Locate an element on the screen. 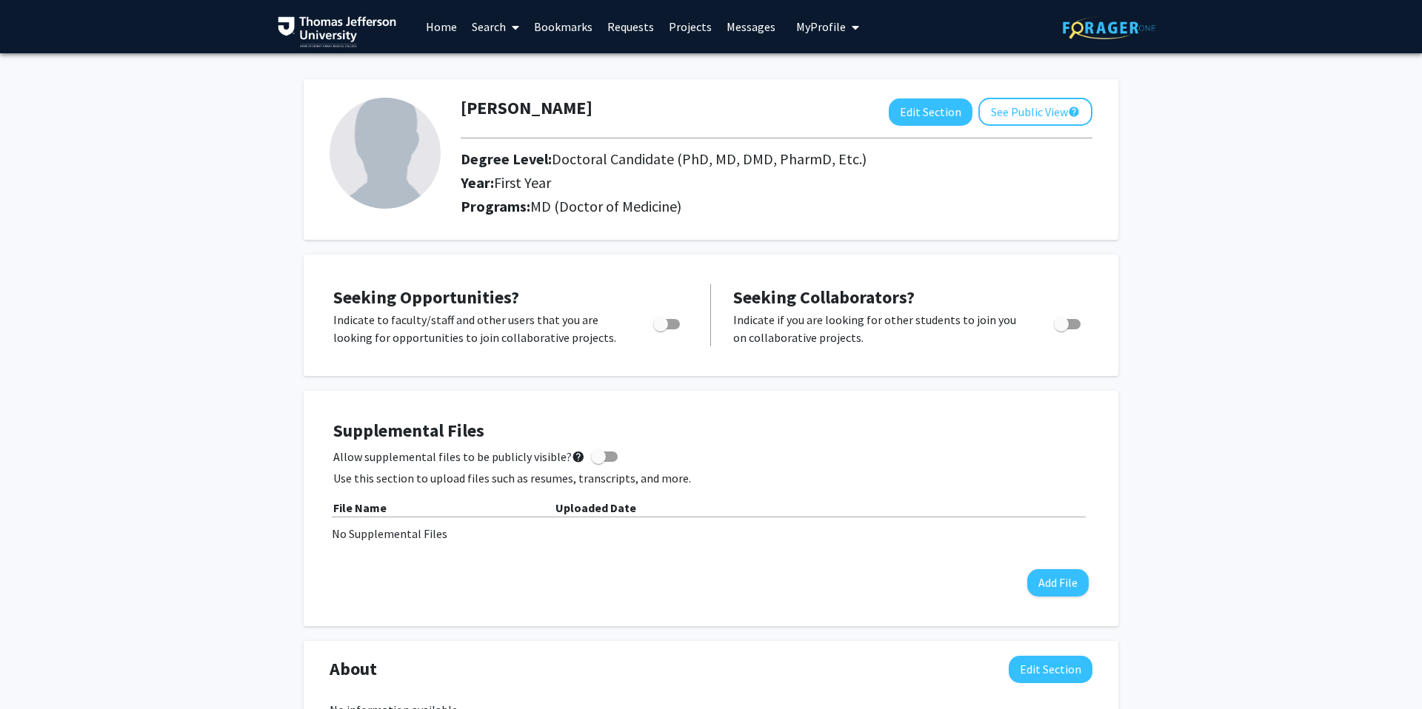 The width and height of the screenshot is (1422, 709). h2: Year: is located at coordinates (720, 183).